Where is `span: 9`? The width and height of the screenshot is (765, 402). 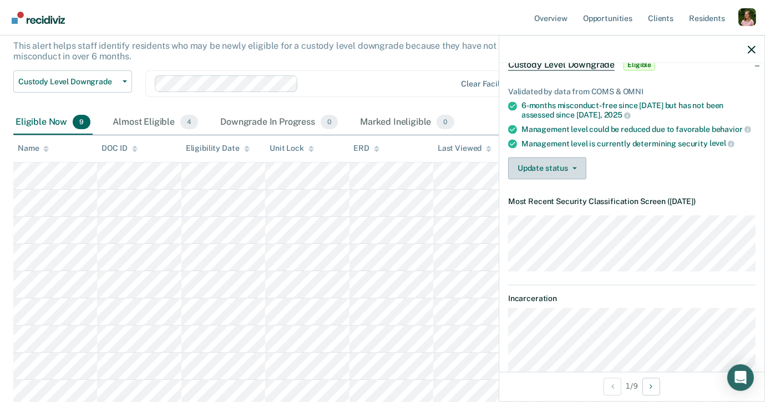
span: 9 is located at coordinates (82, 122).